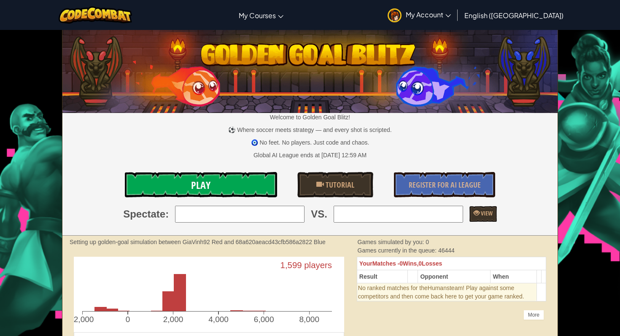 This screenshot has height=336, width=620. What do you see at coordinates (219, 319) in the screenshot?
I see `text: 4,000` at bounding box center [219, 319].